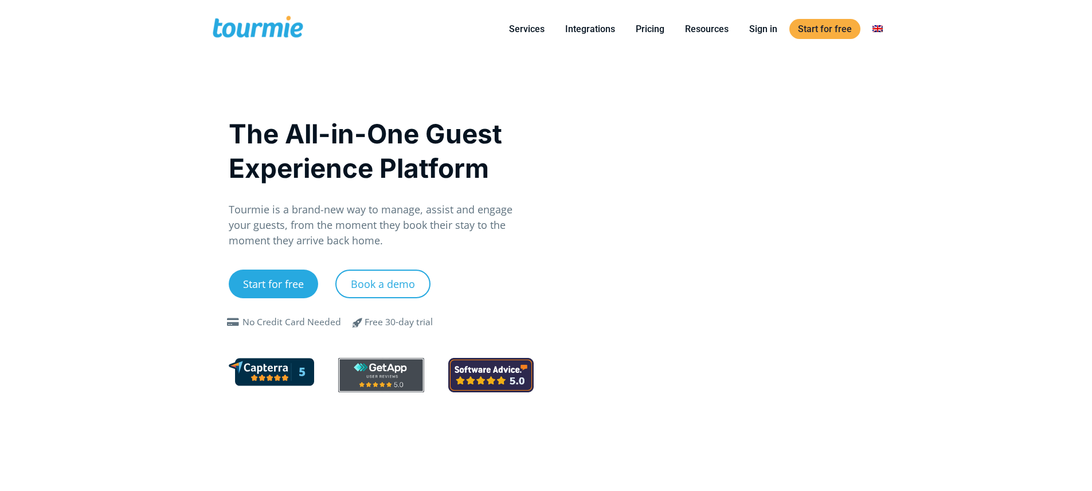 The height and width of the screenshot is (491, 1092). Describe the element at coordinates (590, 29) in the screenshot. I see `a: Integrations` at that location.